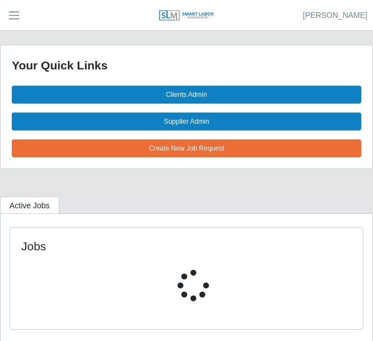 Image resolution: width=373 pixels, height=341 pixels. I want to click on a: Supplier Admin, so click(186, 121).